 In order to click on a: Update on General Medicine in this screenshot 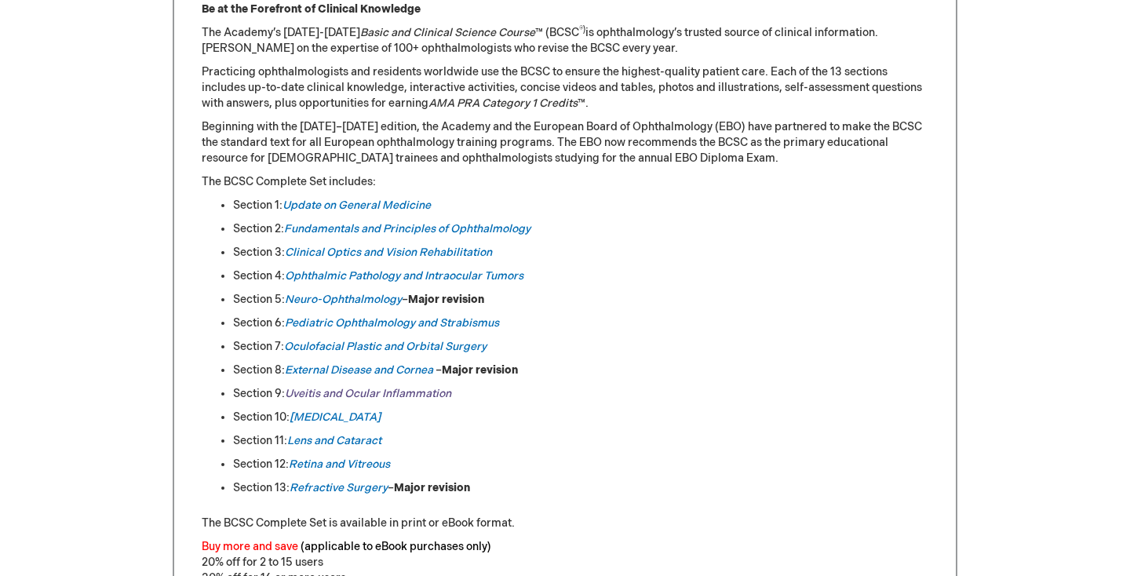, I will do `click(356, 205)`.